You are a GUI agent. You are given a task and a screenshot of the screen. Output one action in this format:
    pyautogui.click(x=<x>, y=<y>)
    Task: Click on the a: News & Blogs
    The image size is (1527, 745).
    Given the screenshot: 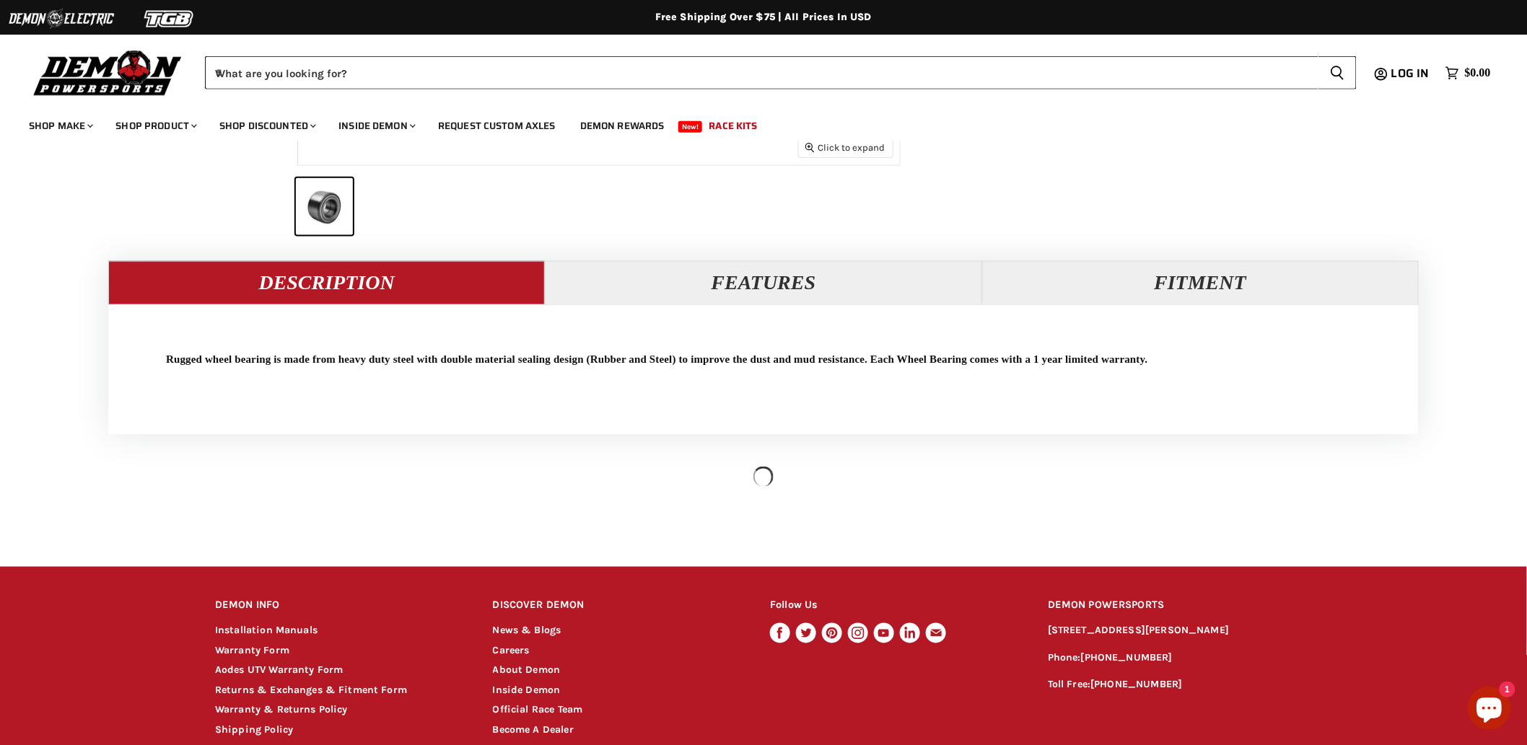 What is the action you would take?
    pyautogui.click(x=527, y=631)
    